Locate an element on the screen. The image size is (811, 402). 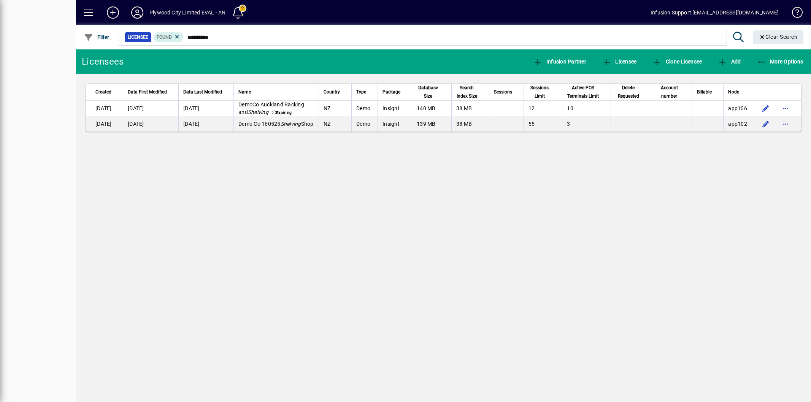
td: 3 is located at coordinates (586, 124).